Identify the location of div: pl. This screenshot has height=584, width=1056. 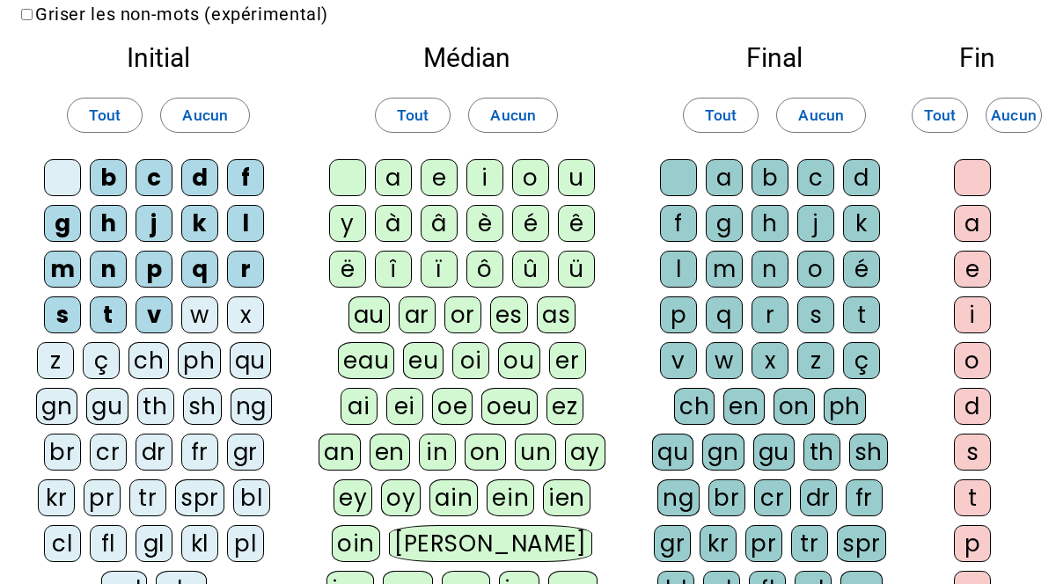
(245, 544).